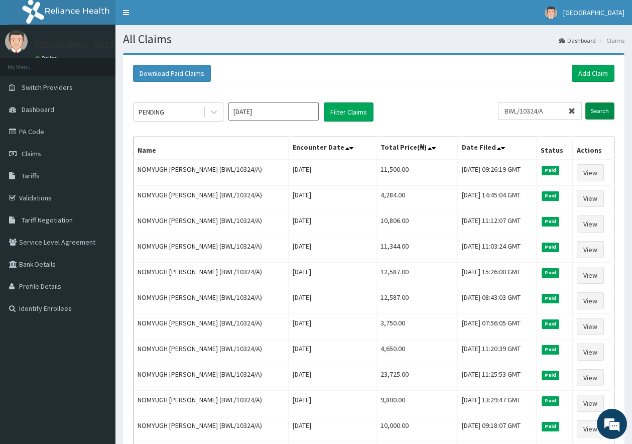  I want to click on th: Encounter Date, so click(332, 149).